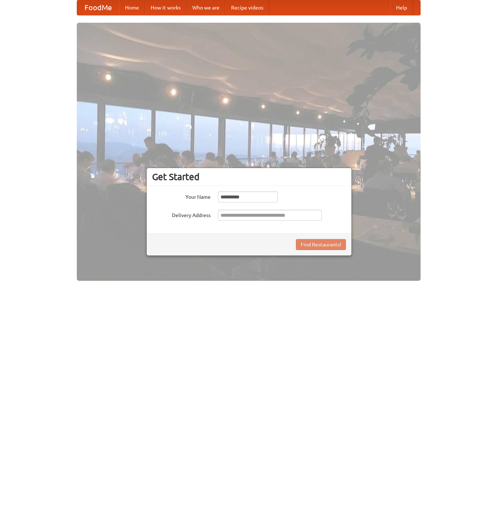  I want to click on a: Help, so click(402, 8).